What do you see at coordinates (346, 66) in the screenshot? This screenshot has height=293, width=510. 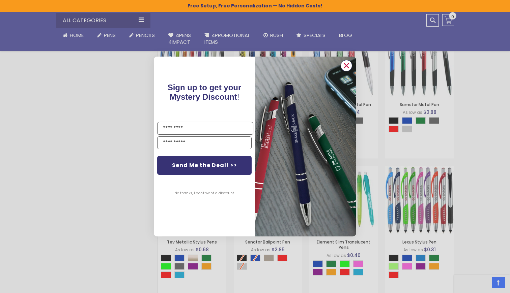 I see `button: Close dialog` at bounding box center [346, 66].